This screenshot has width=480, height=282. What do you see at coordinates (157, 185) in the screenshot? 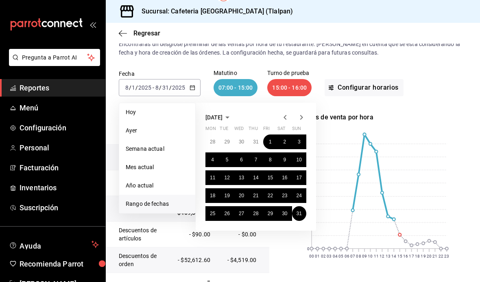
I see `span: Año actual` at bounding box center [157, 185].